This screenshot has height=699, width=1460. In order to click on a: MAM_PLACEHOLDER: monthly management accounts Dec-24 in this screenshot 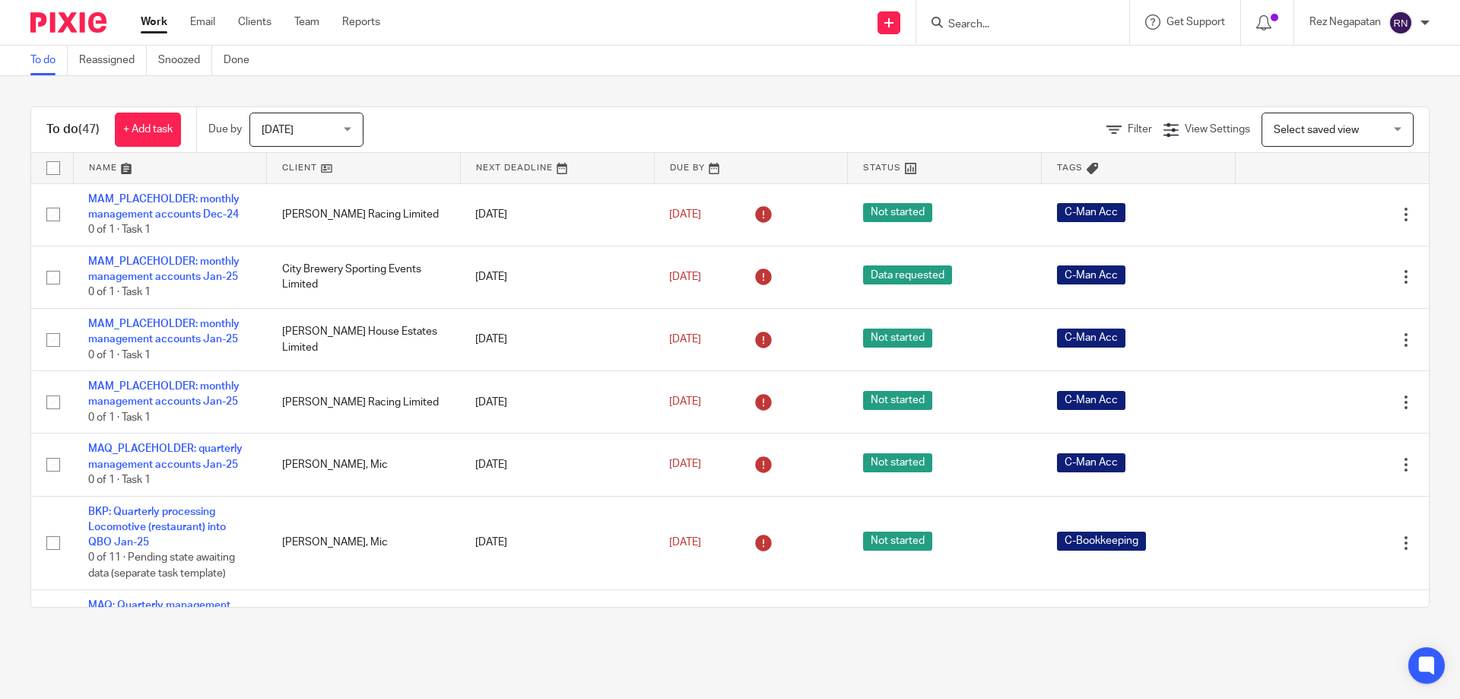, I will do `click(164, 207)`.